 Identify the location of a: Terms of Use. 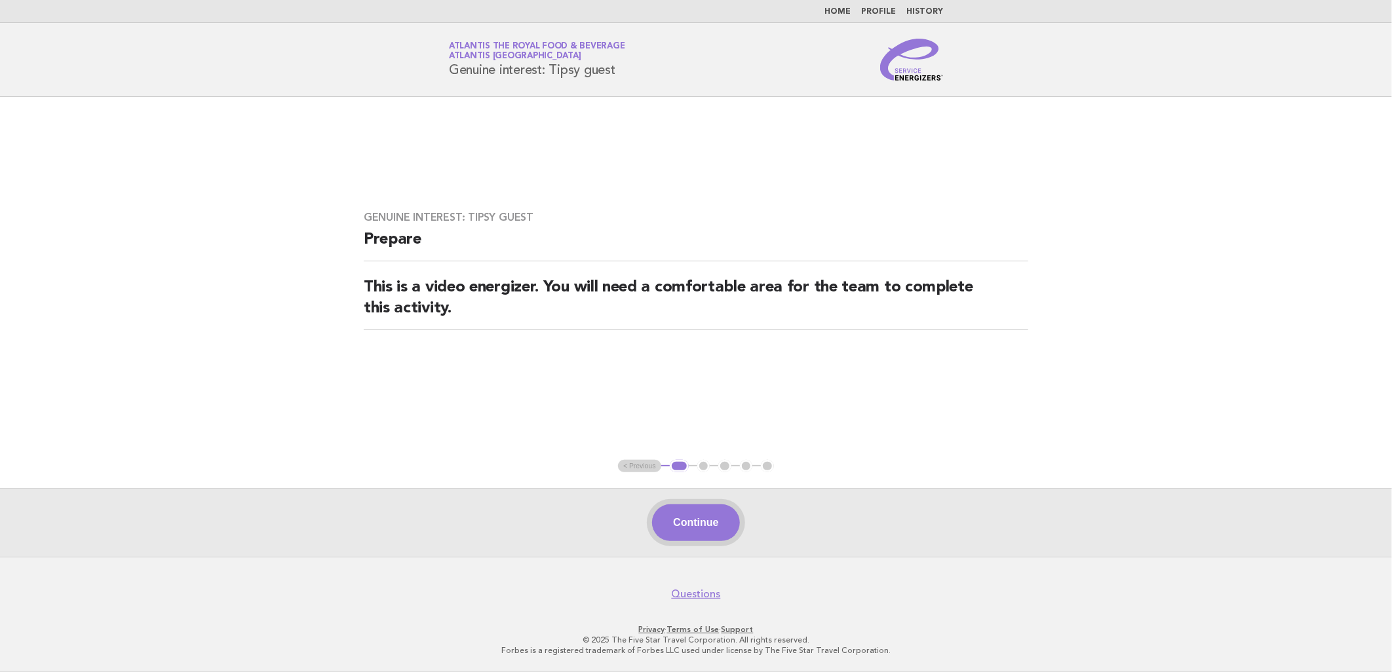
(693, 630).